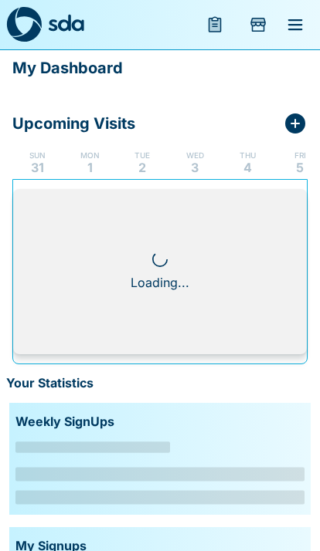 Image resolution: width=320 pixels, height=551 pixels. I want to click on p: Sun, so click(37, 155).